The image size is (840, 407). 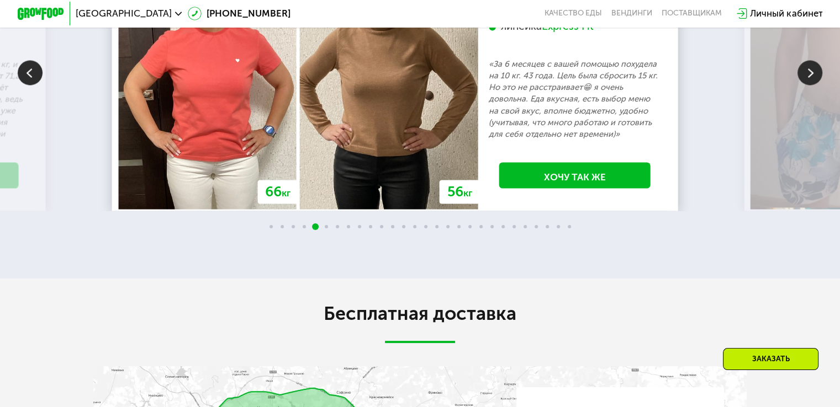 What do you see at coordinates (574, 176) in the screenshot?
I see `a: Хочу так же` at bounding box center [574, 176].